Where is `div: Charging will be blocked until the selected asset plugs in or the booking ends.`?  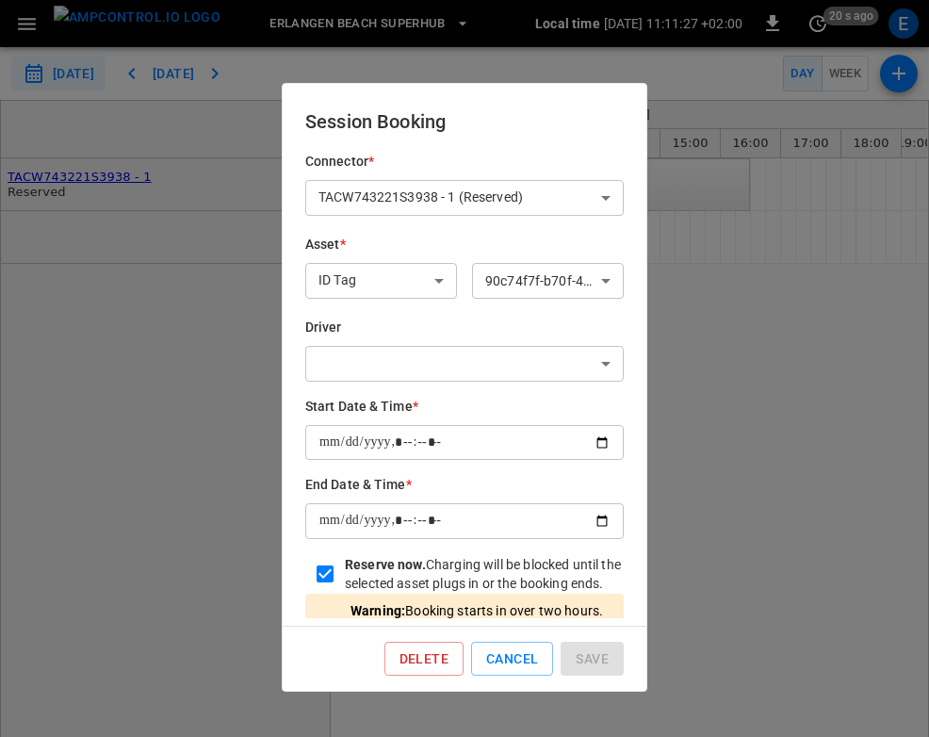 div: Charging will be blocked until the selected asset plugs in or the booking ends. is located at coordinates (484, 574).